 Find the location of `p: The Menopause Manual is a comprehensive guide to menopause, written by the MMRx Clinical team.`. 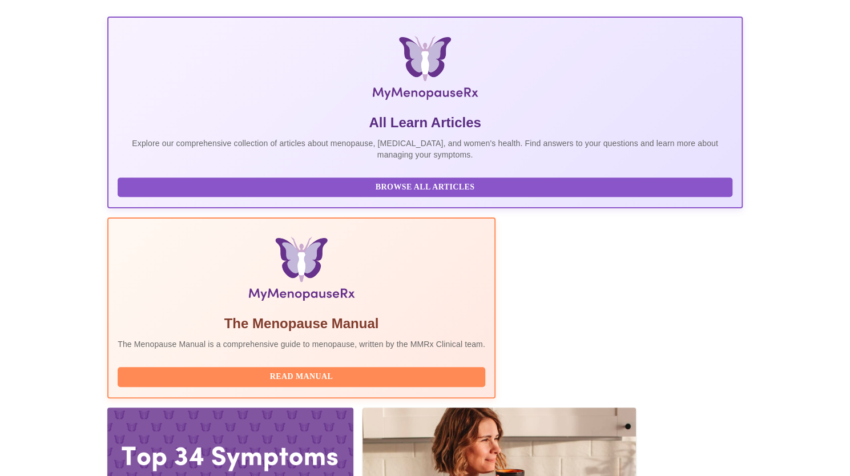

p: The Menopause Manual is a comprehensive guide to menopause, written by the MMRx Clinical team. is located at coordinates (301, 344).